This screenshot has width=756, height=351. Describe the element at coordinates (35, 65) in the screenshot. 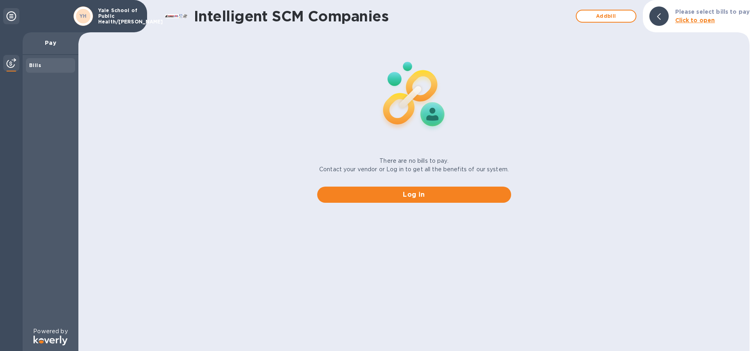

I see `b: Bills` at that location.